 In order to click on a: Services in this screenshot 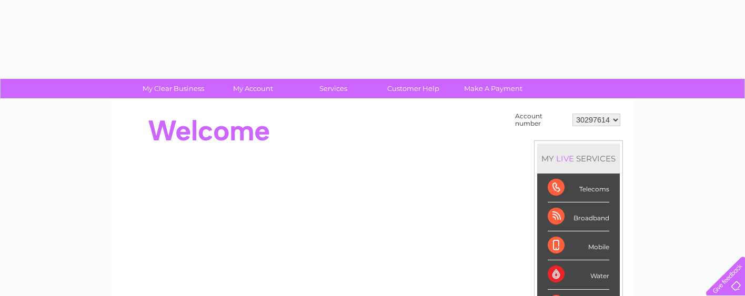, I will do `click(333, 88)`.